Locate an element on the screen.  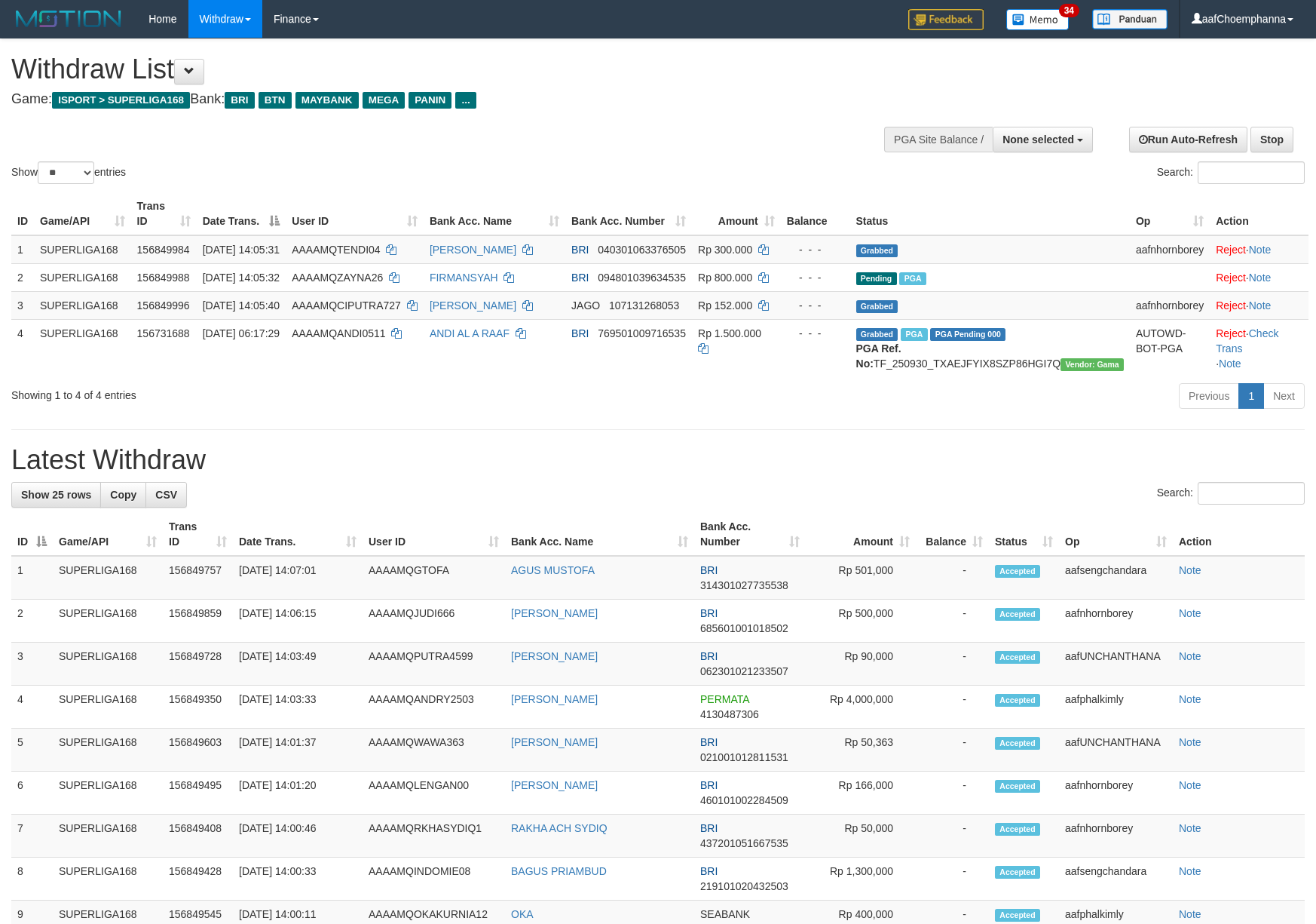
th: Status: activate to sort column ascending is located at coordinates (1024, 533).